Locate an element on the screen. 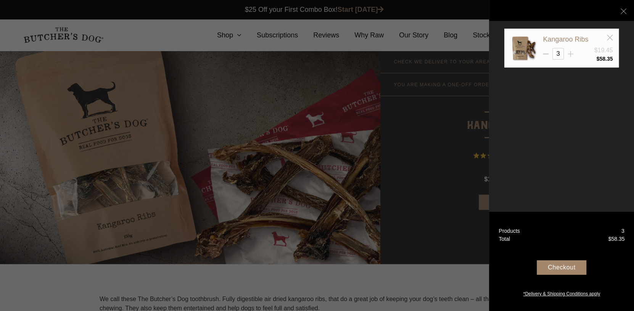  a: Kangaroo Ribs is located at coordinates (565, 39).